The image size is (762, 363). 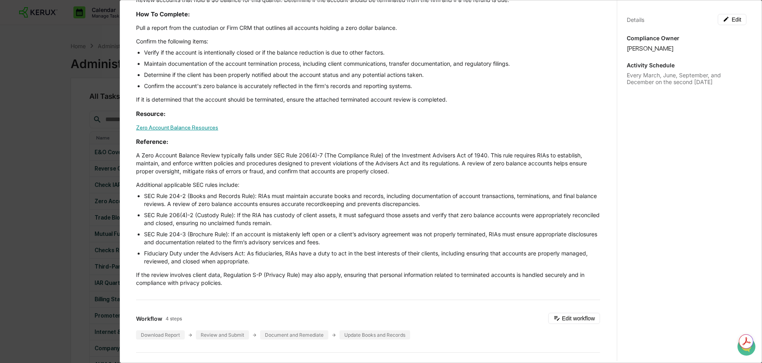 I want to click on li: Confirm the account's zero balance is accurately reflected in the firm's records and reporting sy..., so click(x=372, y=86).